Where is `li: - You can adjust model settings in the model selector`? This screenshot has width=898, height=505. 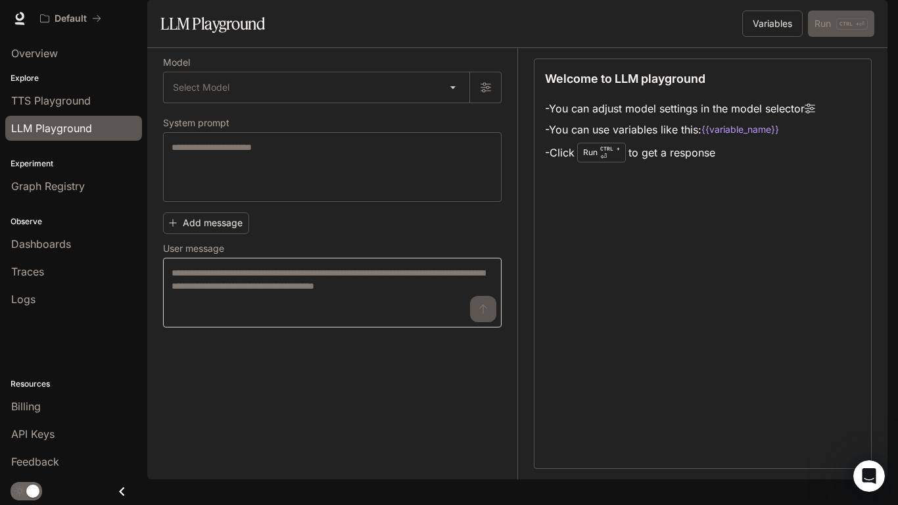 li: - You can adjust model settings in the model selector is located at coordinates (680, 109).